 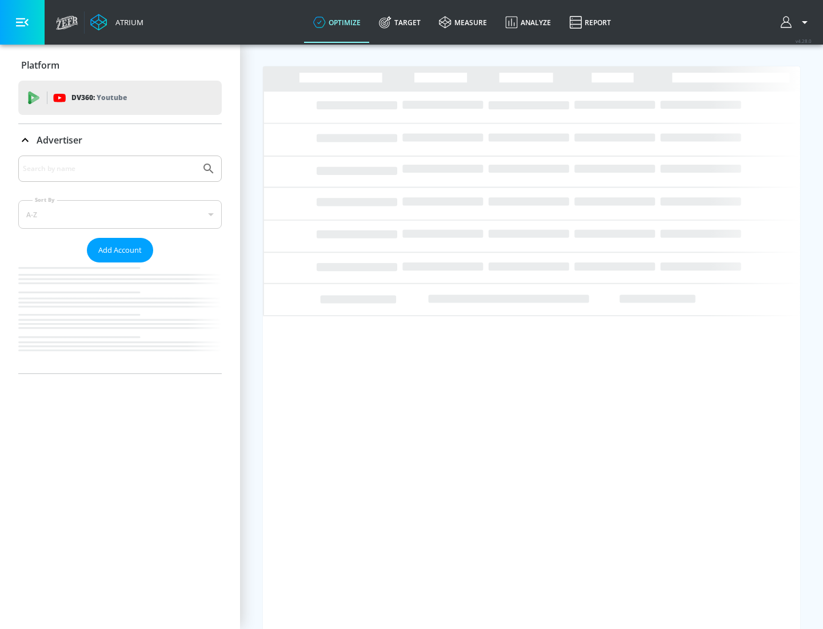 I want to click on input: Search by name, so click(x=109, y=169).